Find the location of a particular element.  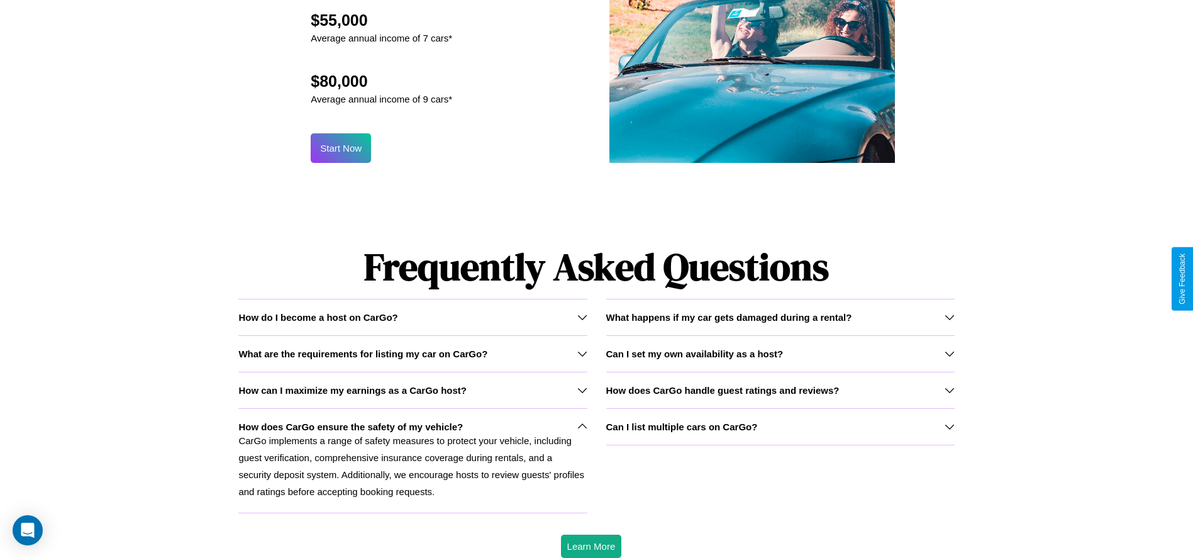

h3: How does CarGo ensure the safety of my vehicle? is located at coordinates (350, 427).